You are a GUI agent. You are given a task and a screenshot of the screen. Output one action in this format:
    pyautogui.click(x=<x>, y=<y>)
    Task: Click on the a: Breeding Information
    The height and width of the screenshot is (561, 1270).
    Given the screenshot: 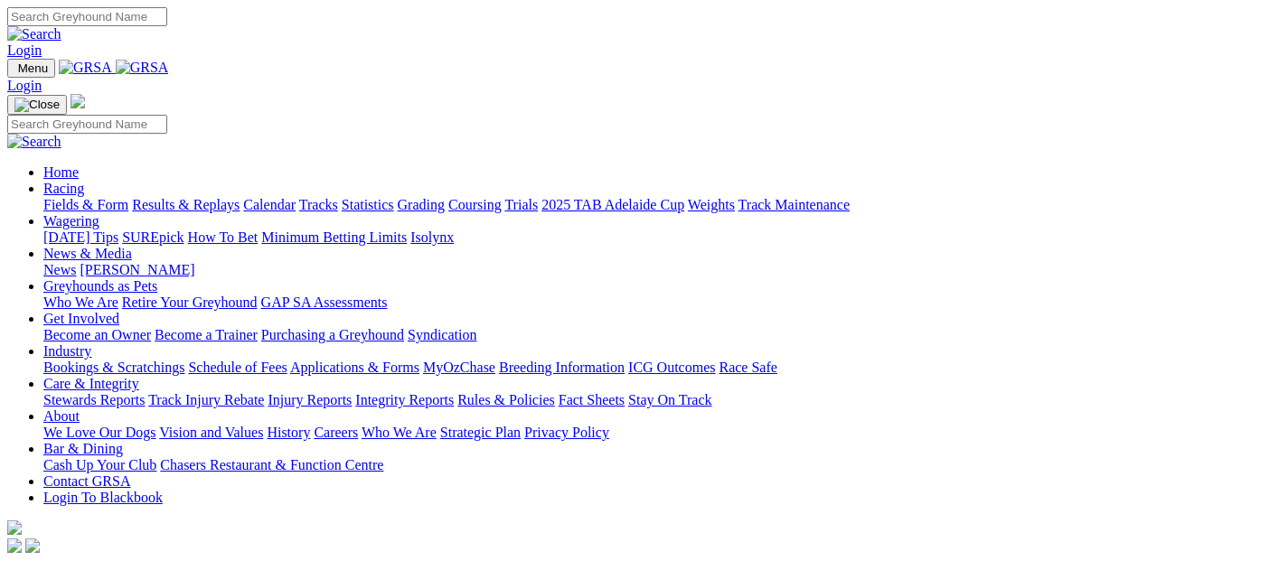 What is the action you would take?
    pyautogui.click(x=561, y=367)
    